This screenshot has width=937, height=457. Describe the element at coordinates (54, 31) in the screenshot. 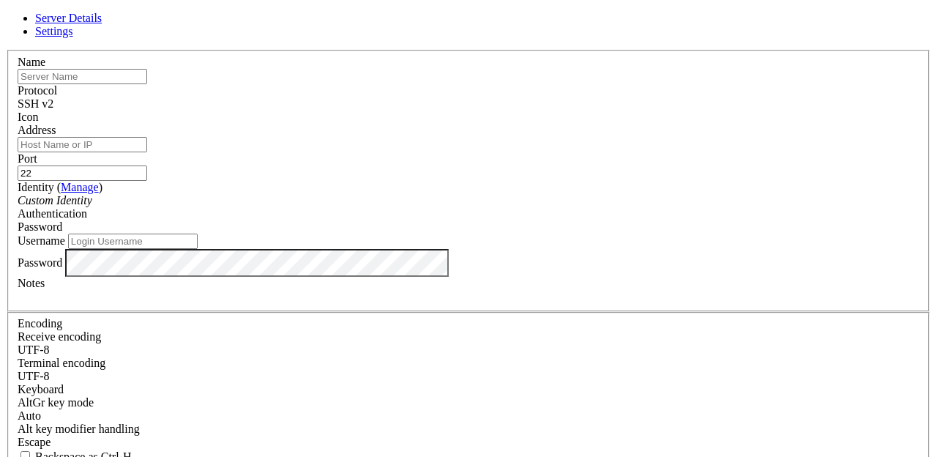

I see `a: Settings` at that location.